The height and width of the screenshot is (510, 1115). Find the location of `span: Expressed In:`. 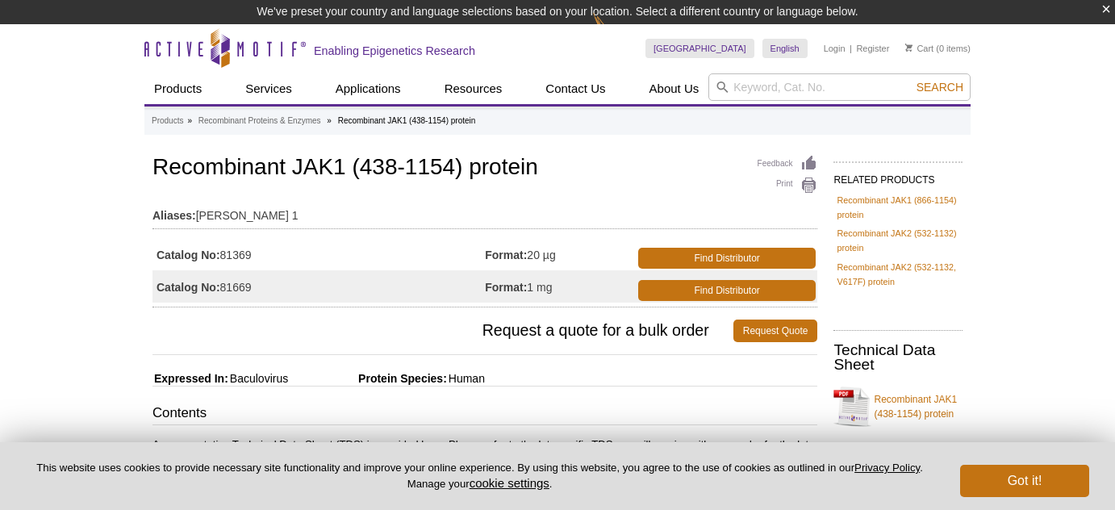

span: Expressed In: is located at coordinates (190, 378).